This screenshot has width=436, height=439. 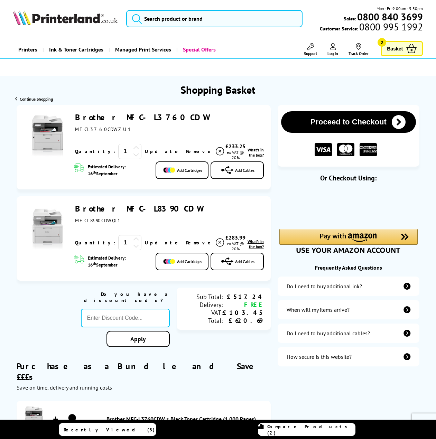 What do you see at coordinates (349, 178) in the screenshot?
I see `div: Or Checkout Using:` at bounding box center [349, 178].